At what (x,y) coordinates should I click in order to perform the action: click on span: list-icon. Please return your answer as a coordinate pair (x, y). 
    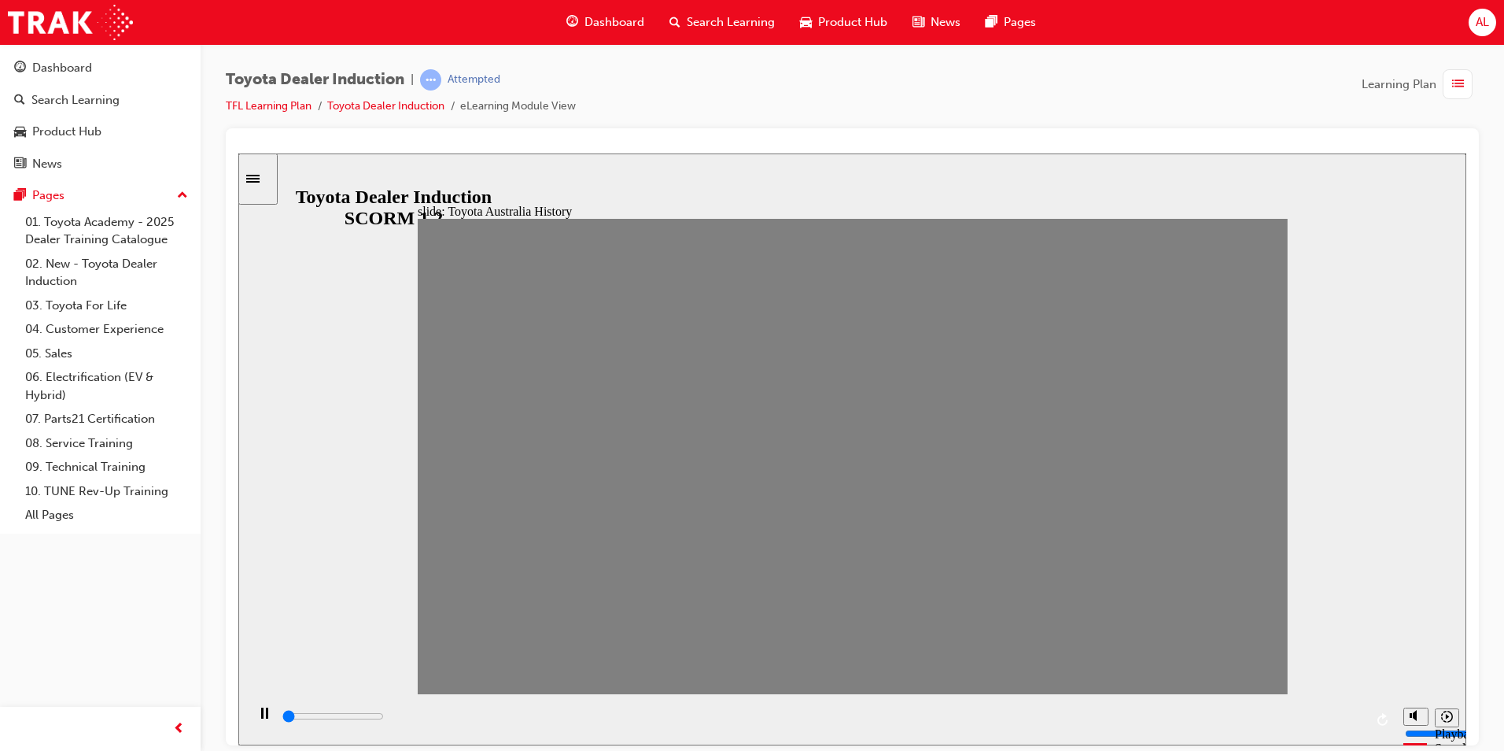
    Looking at the image, I should click on (1458, 84).